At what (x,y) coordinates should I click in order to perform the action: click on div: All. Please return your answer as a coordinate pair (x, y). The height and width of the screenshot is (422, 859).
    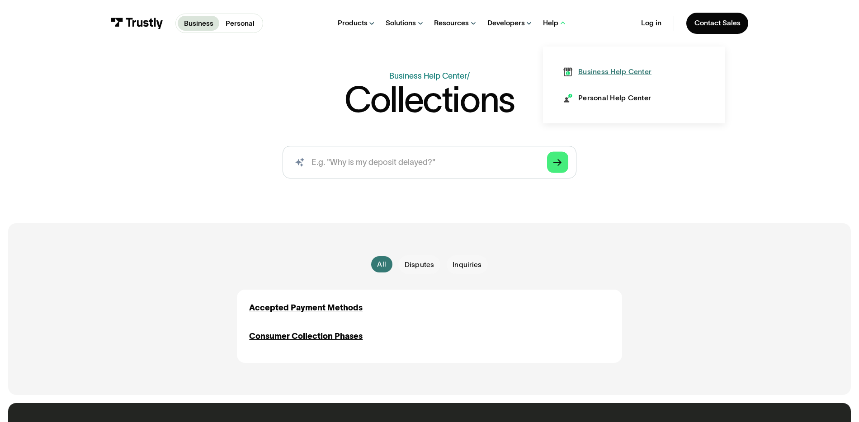
    Looking at the image, I should click on (382, 265).